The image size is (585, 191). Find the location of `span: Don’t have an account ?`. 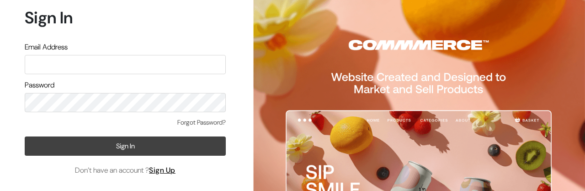

span: Don’t have an account ? is located at coordinates (125, 170).